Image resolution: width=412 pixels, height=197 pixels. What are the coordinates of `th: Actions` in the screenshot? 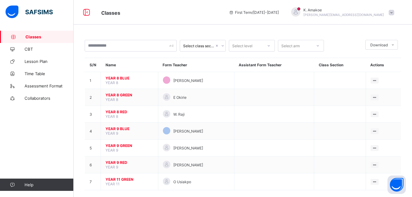 It's located at (383, 65).